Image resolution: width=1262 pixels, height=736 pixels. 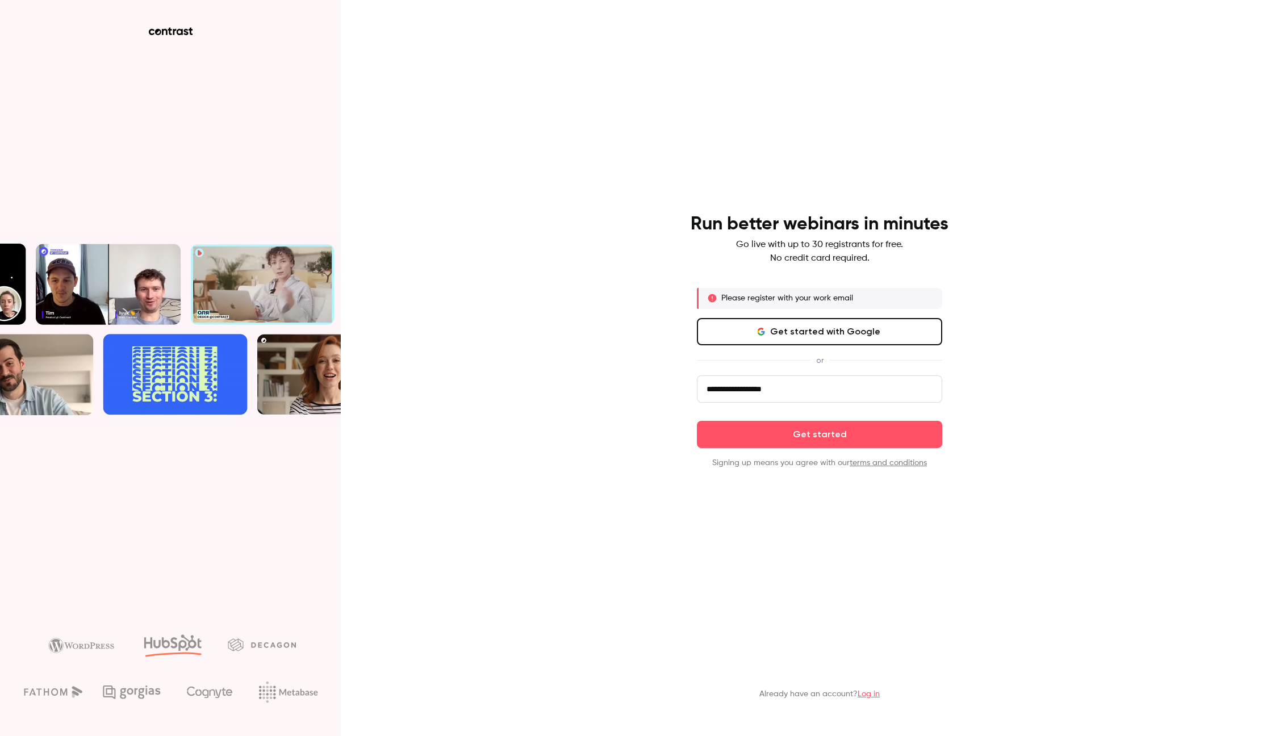 What do you see at coordinates (820, 435) in the screenshot?
I see `button: Get started` at bounding box center [820, 435].